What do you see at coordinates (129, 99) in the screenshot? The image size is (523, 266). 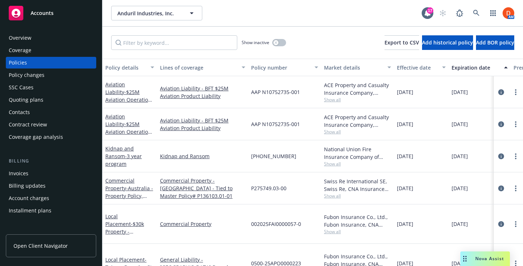 I see `span: - $25M Aviation Operation for BFT - DUPLICATE` at bounding box center [129, 99].